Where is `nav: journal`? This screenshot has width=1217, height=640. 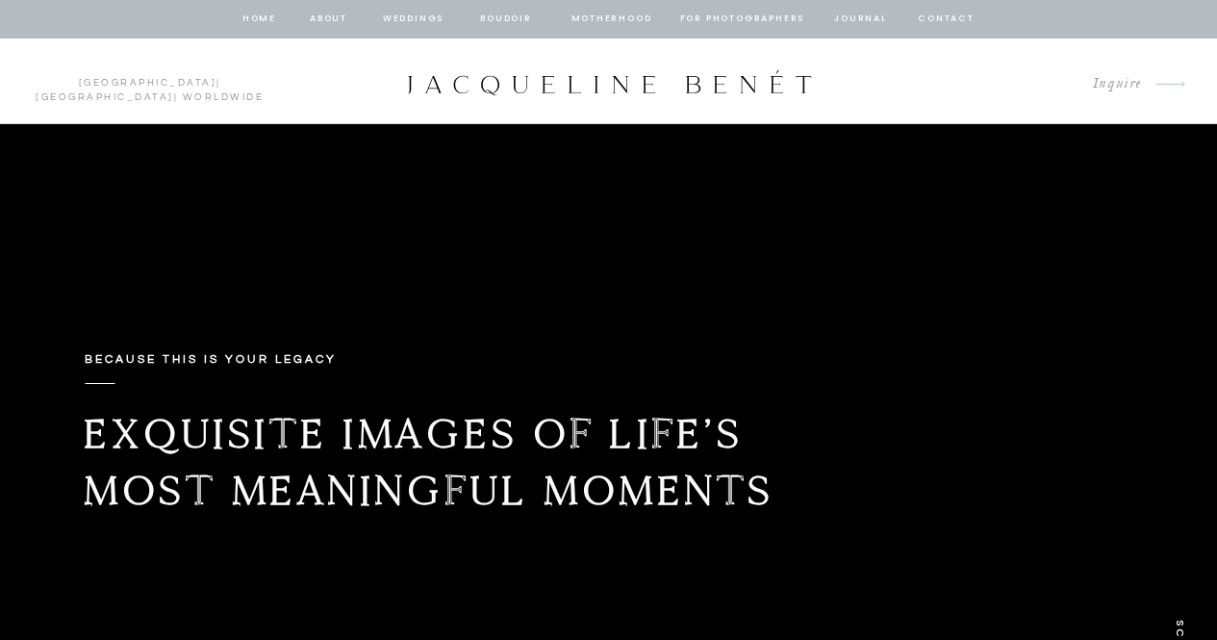 nav: journal is located at coordinates (861, 19).